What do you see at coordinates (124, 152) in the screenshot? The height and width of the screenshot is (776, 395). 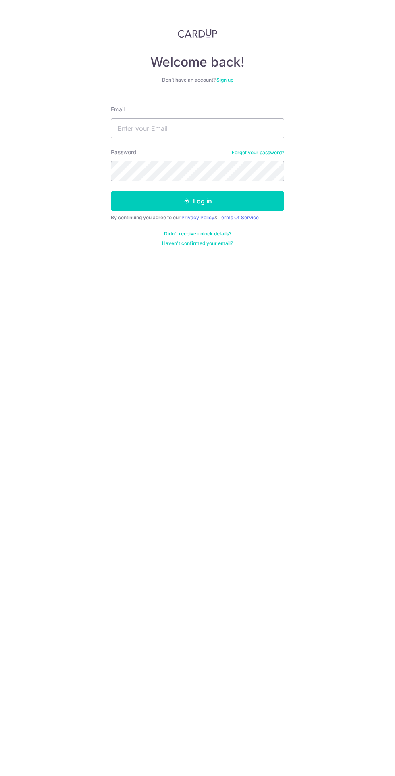 I see `label: Password` at bounding box center [124, 152].